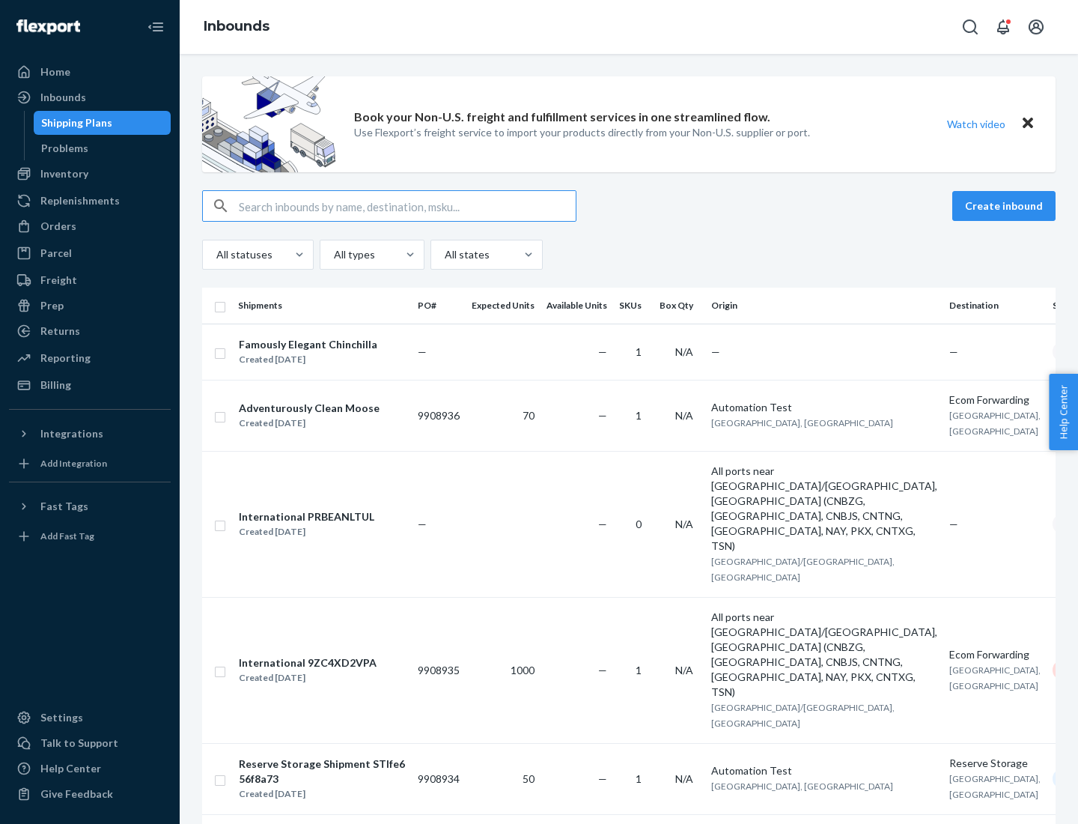 This screenshot has width=1078, height=824. Describe the element at coordinates (76, 794) in the screenshot. I see `div: Give Feedback` at that location.